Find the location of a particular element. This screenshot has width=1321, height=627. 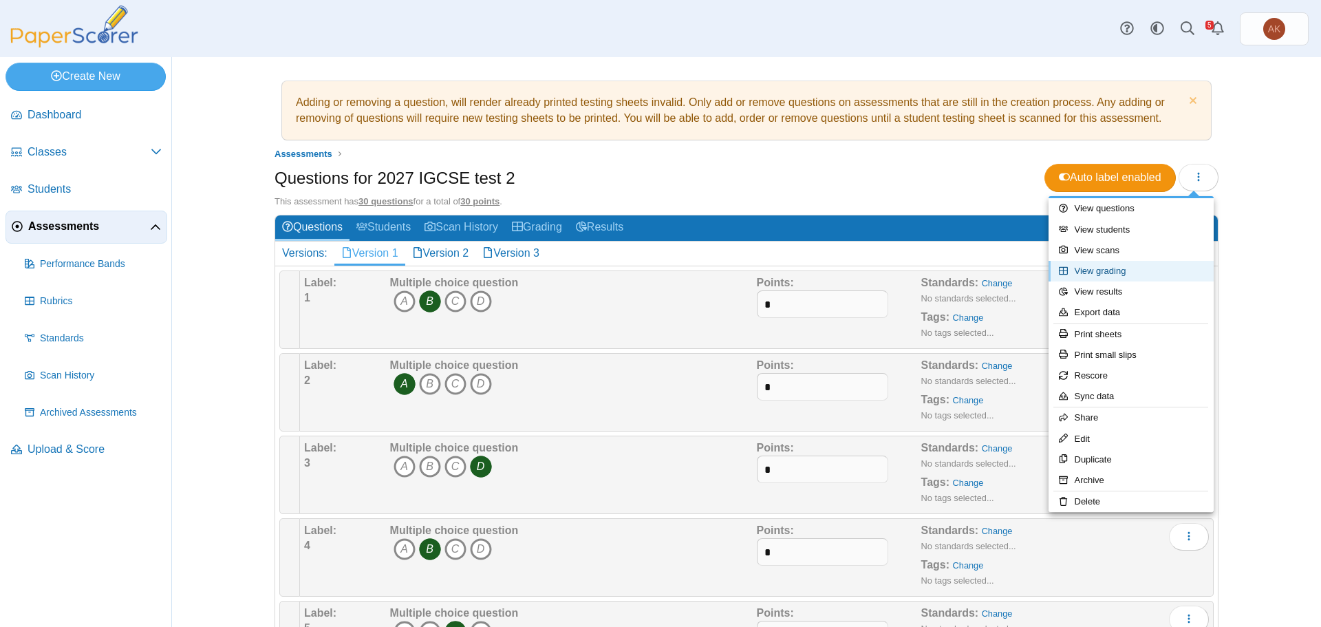

span: Scan History is located at coordinates (100, 376).